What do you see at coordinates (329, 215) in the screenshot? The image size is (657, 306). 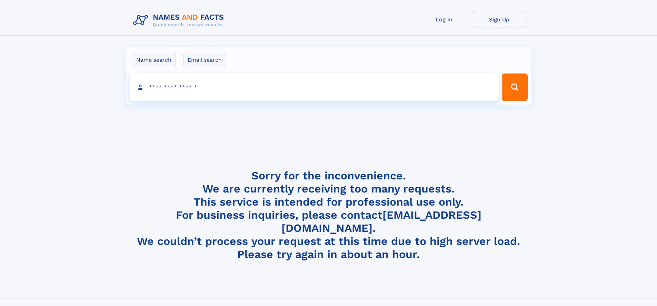 I see `h4: Sorry for the inconvenience. We are currently receiving too many requests. This service is intend...` at bounding box center [329, 215].